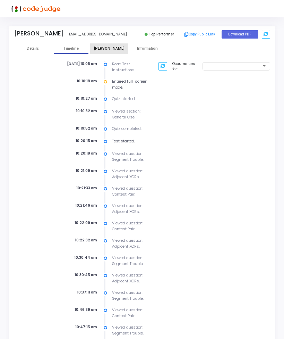 The height and width of the screenshot is (339, 284). Describe the element at coordinates (130, 114) in the screenshot. I see `div: Viewed section: General Cse.` at that location.